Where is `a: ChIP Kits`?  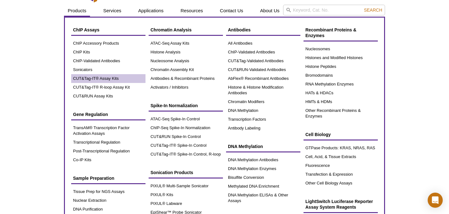 a: ChIP Kits is located at coordinates (108, 52).